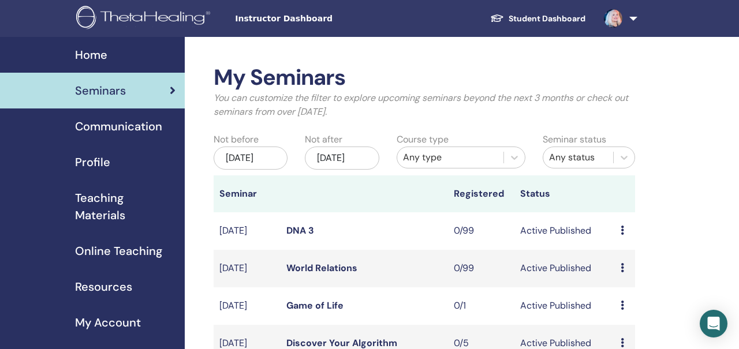  I want to click on label: Course type, so click(423, 140).